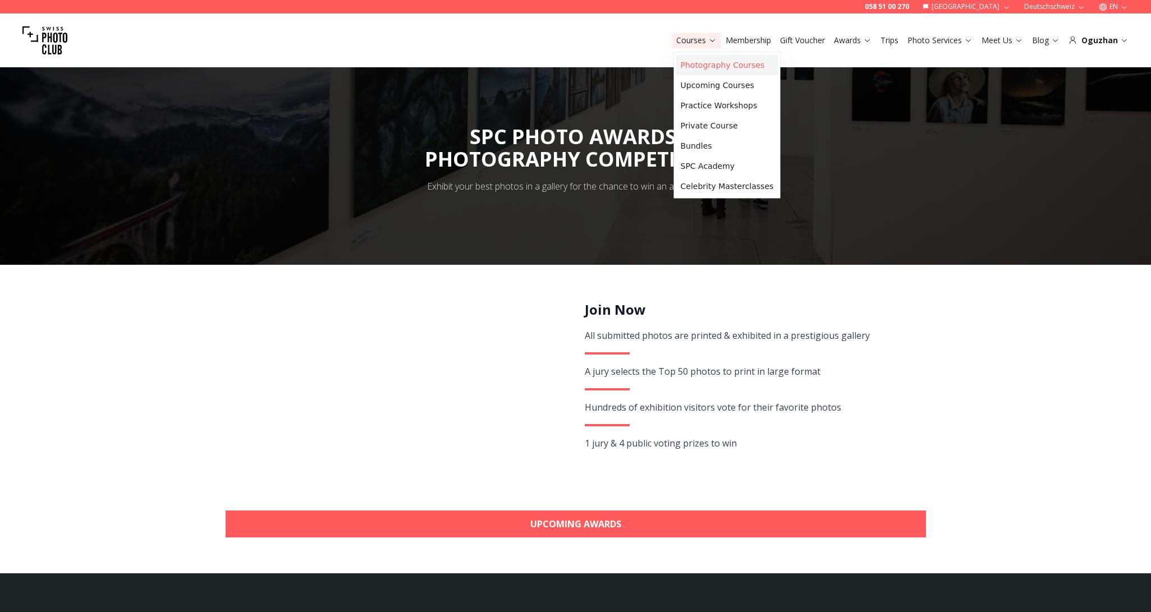 This screenshot has width=1151, height=612. What do you see at coordinates (727, 126) in the screenshot?
I see `a: Private Course` at bounding box center [727, 126].